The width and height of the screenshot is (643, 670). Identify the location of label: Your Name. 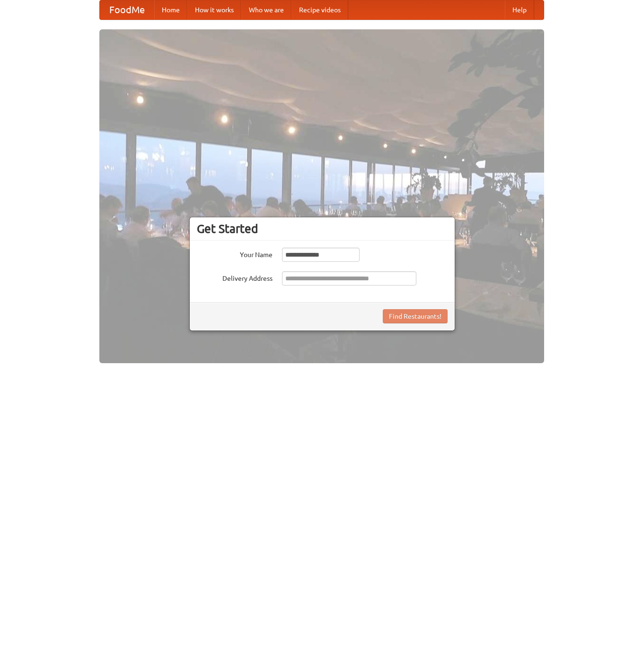
(235, 253).